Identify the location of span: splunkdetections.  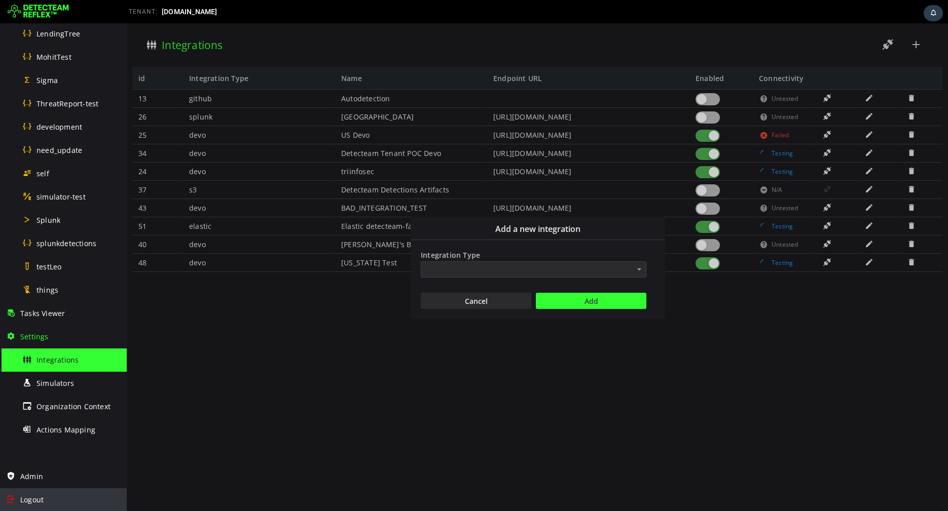
(66, 243).